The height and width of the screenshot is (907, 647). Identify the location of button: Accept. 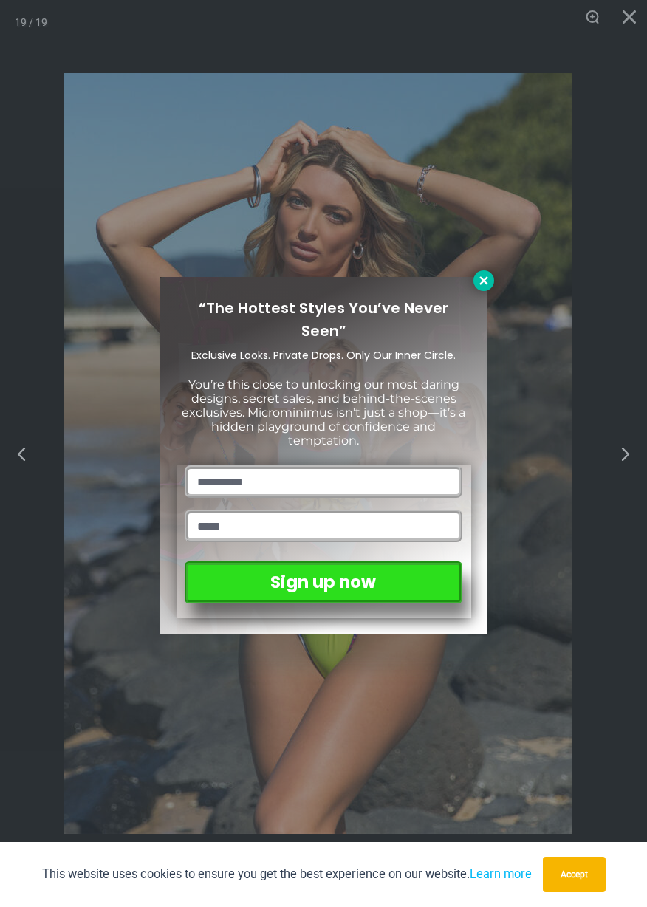
(574, 874).